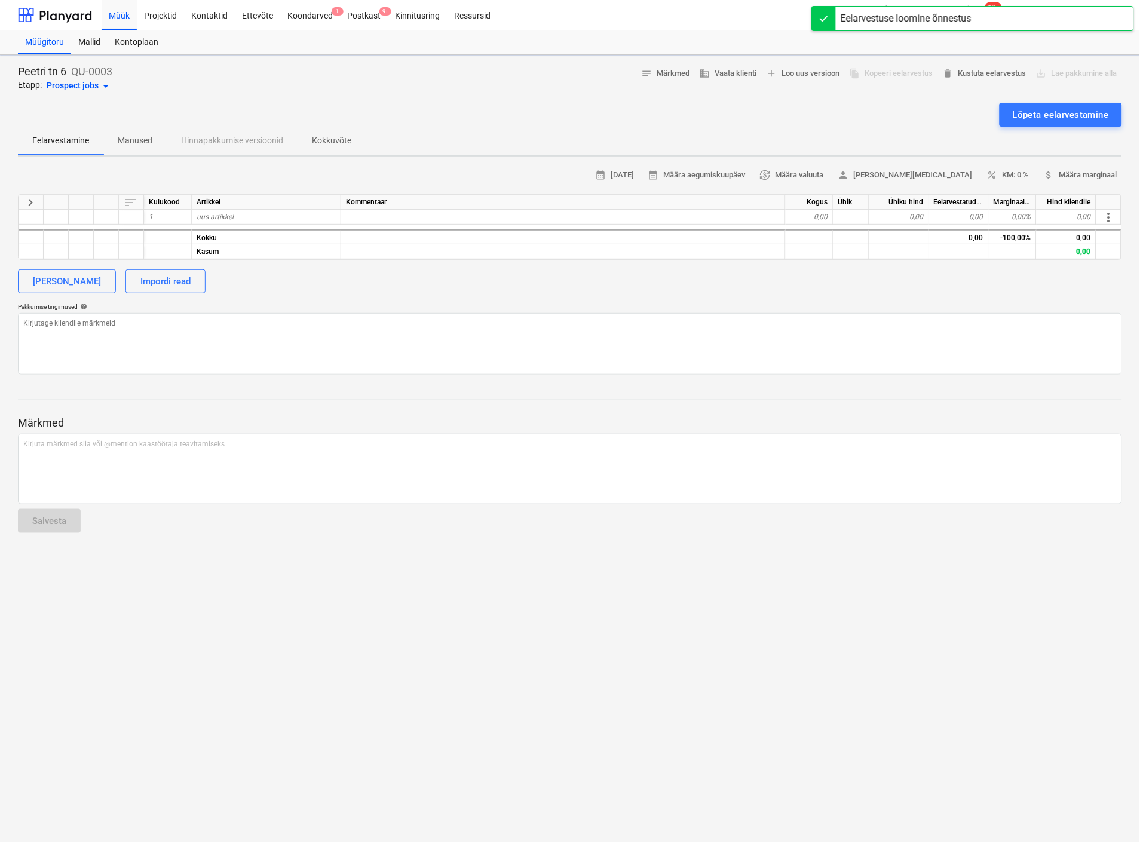 Image resolution: width=1140 pixels, height=843 pixels. I want to click on span: notes, so click(647, 74).